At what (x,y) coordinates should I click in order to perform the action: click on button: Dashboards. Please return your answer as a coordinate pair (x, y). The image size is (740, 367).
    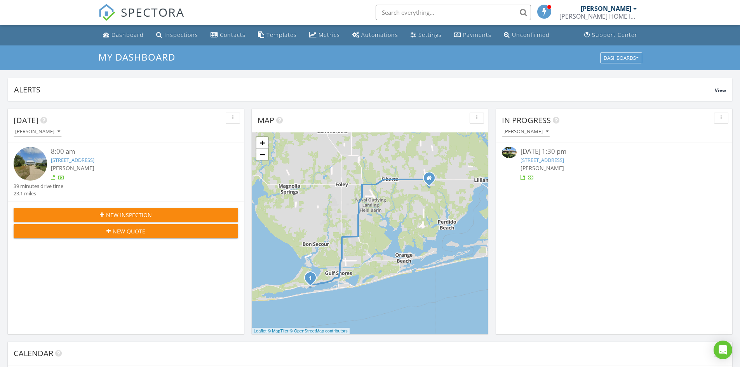
    Looking at the image, I should click on (621, 58).